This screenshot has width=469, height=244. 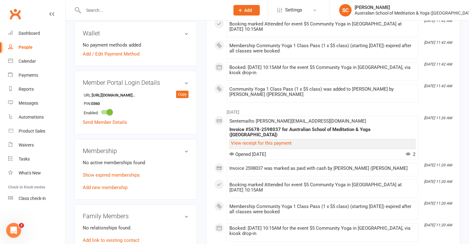 What do you see at coordinates (37, 75) in the screenshot?
I see `a: Payments` at bounding box center [37, 75].